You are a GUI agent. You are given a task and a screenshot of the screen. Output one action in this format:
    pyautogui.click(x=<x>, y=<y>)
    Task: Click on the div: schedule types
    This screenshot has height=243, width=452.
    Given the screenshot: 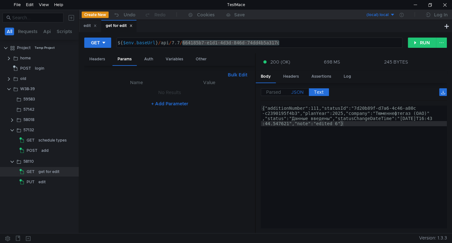 What is the action you would take?
    pyautogui.click(x=53, y=140)
    